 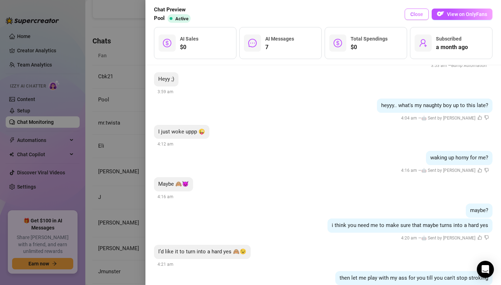 I want to click on span: heyyy.. what's my naughty boy up to this late?, so click(x=435, y=105).